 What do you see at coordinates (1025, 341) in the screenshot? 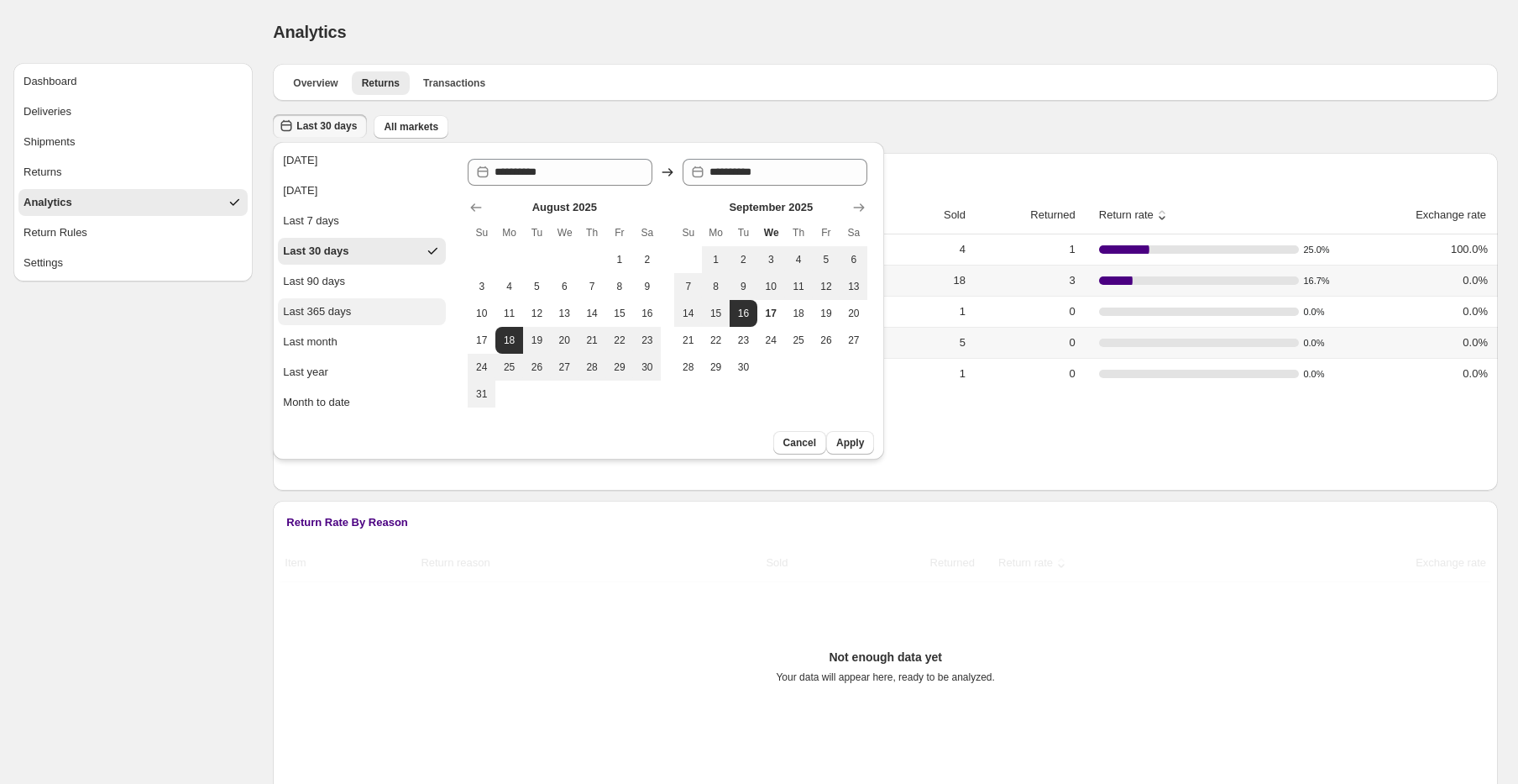
I see `td: 0` at bounding box center [1025, 341].